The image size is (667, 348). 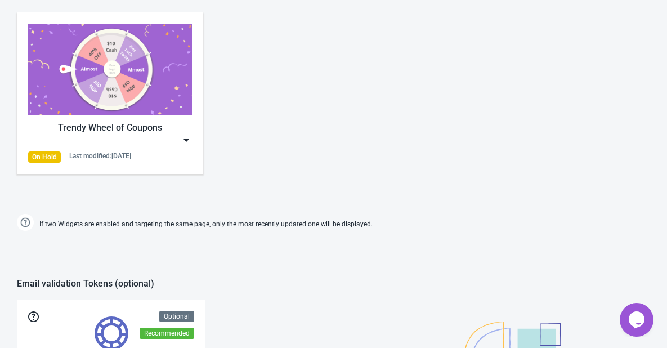 I want to click on img: dropdown.png, so click(x=186, y=140).